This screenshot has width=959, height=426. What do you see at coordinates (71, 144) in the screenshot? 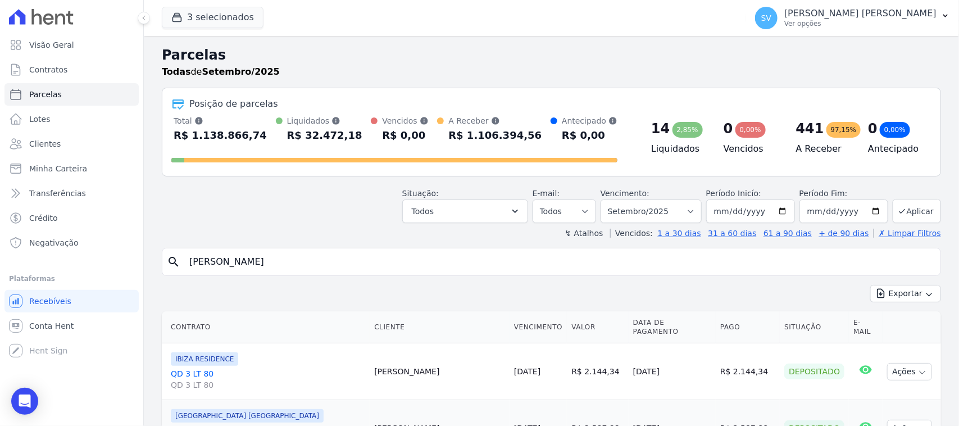
I see `a: Clientes` at bounding box center [71, 144].